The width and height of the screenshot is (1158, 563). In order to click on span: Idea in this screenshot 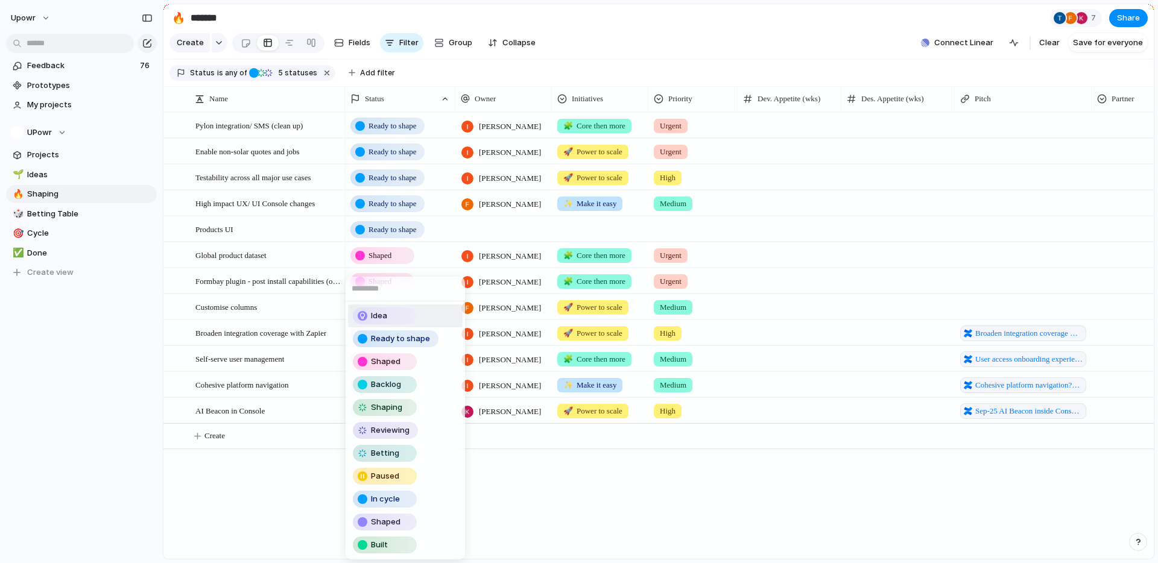, I will do `click(379, 316)`.